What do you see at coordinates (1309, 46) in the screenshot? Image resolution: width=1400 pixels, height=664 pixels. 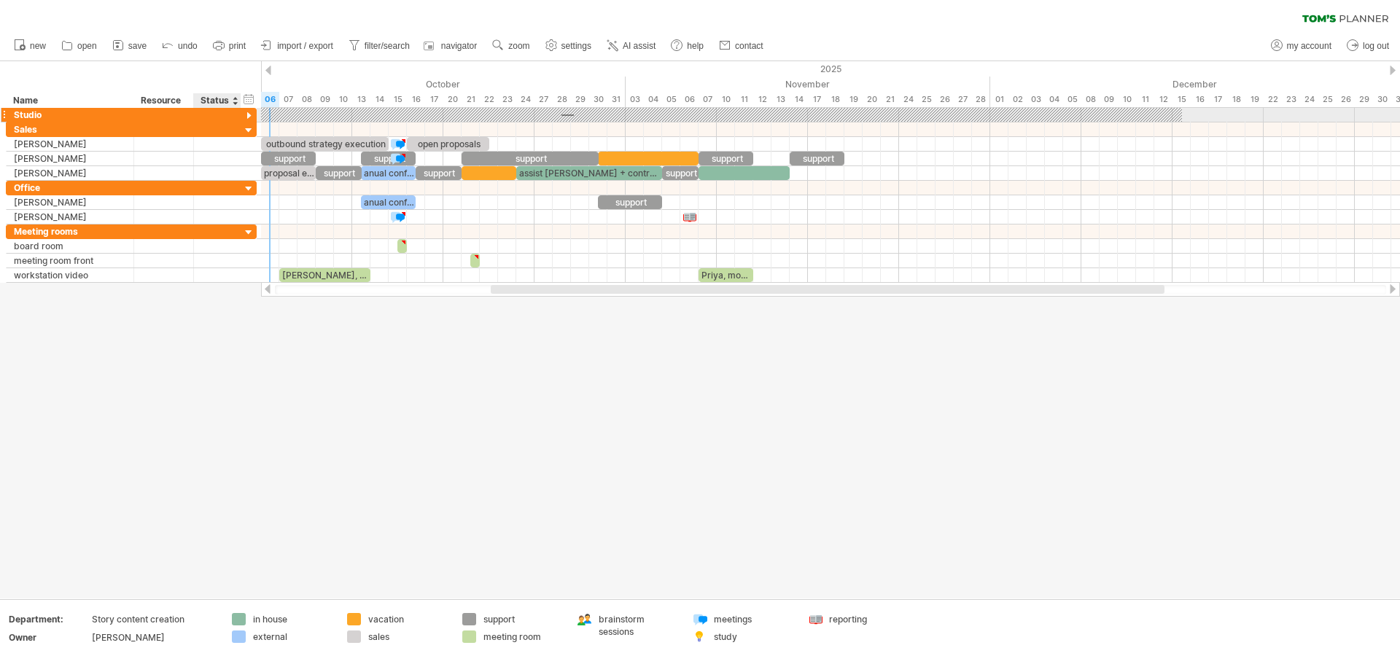 I see `span: my account` at bounding box center [1309, 46].